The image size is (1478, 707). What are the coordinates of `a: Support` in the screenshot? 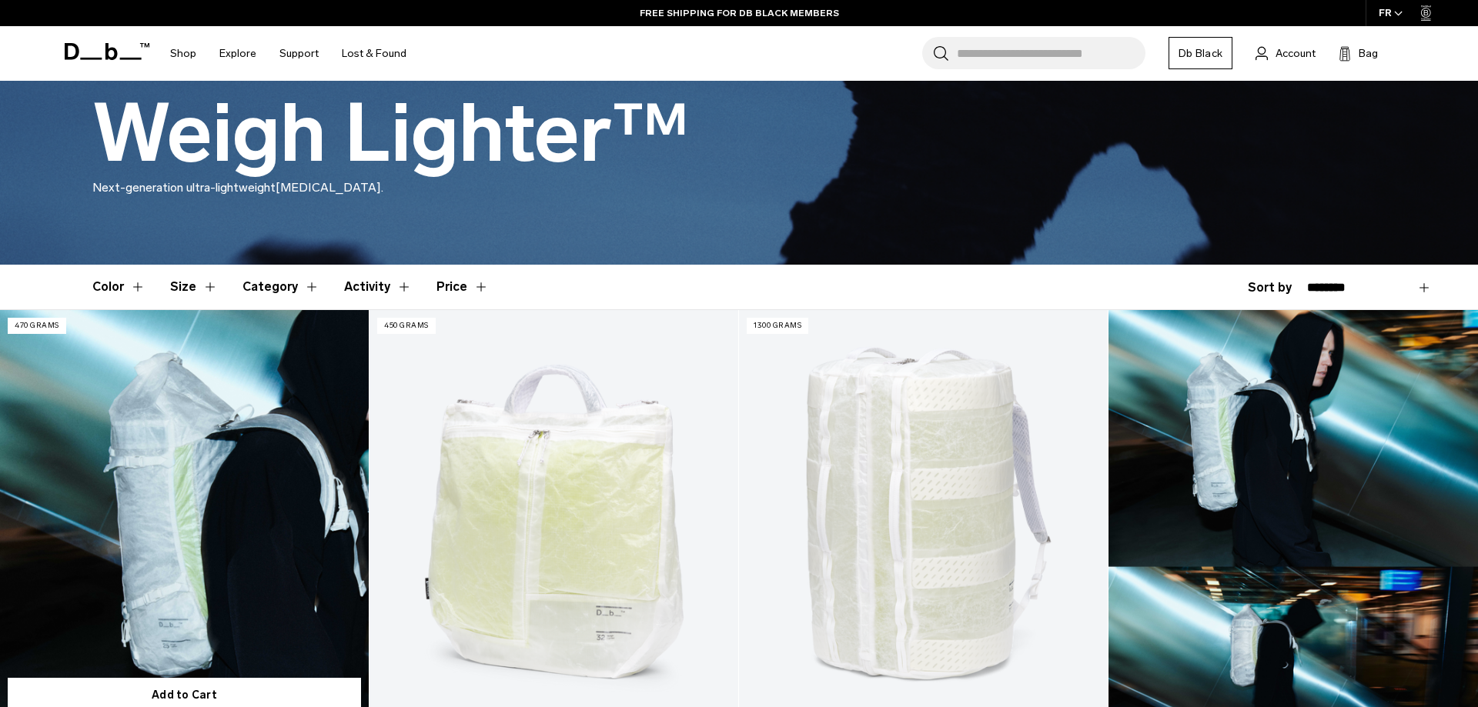 It's located at (299, 53).